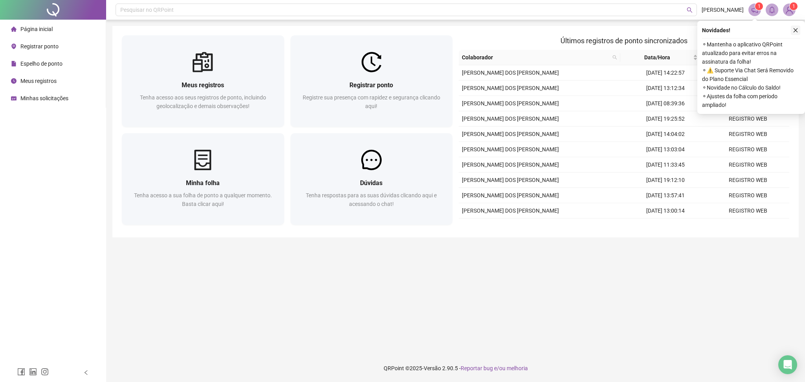  What do you see at coordinates (14, 64) in the screenshot?
I see `span: file` at bounding box center [14, 64].